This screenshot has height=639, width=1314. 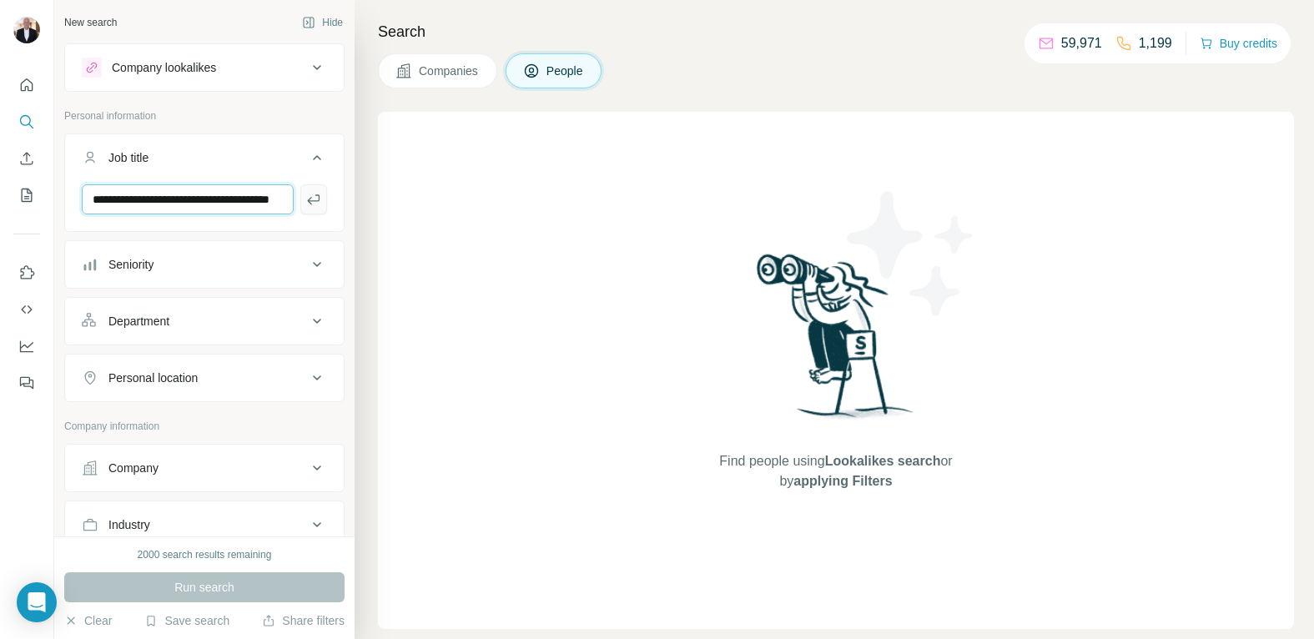 I want to click on button: Department, so click(x=204, y=321).